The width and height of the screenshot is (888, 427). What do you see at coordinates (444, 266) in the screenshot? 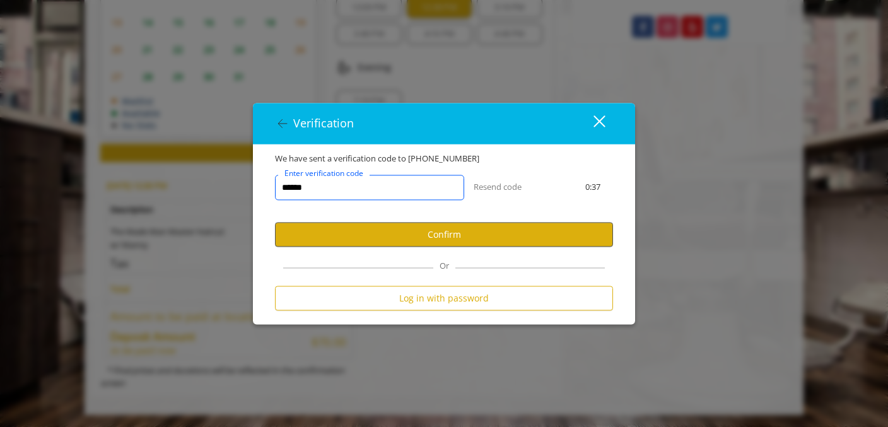
I see `span: Or` at bounding box center [444, 266].